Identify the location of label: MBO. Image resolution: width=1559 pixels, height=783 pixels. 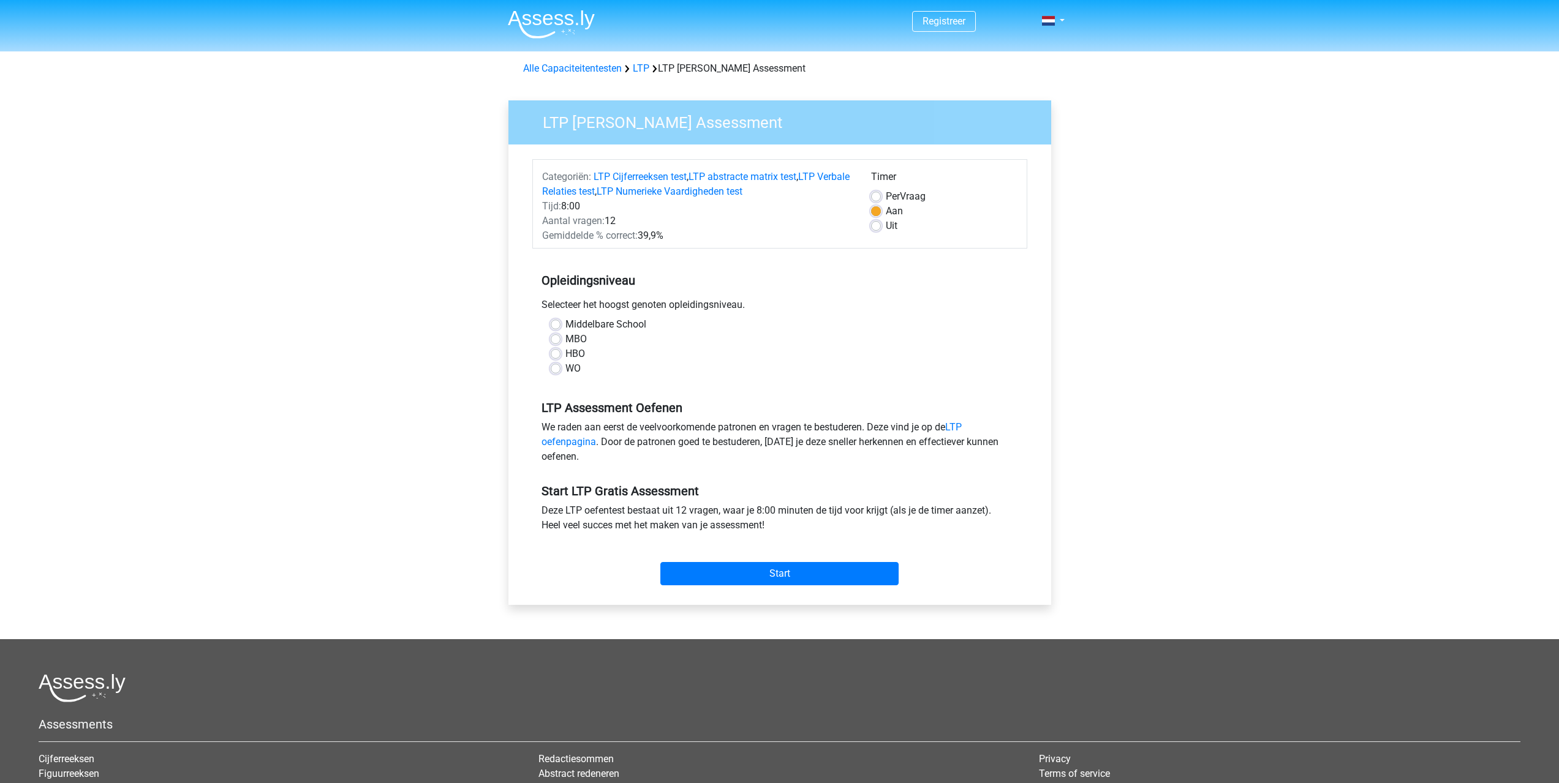
(576, 339).